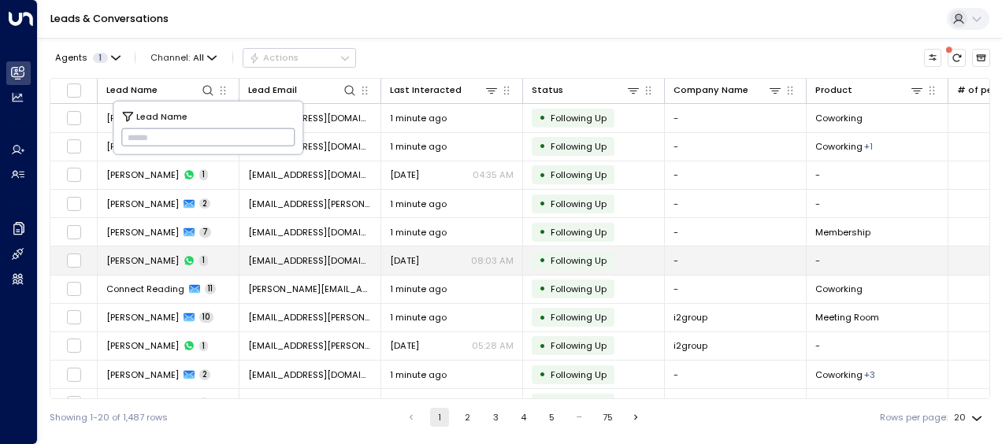  I want to click on span: Garry Flanagan, so click(143, 118).